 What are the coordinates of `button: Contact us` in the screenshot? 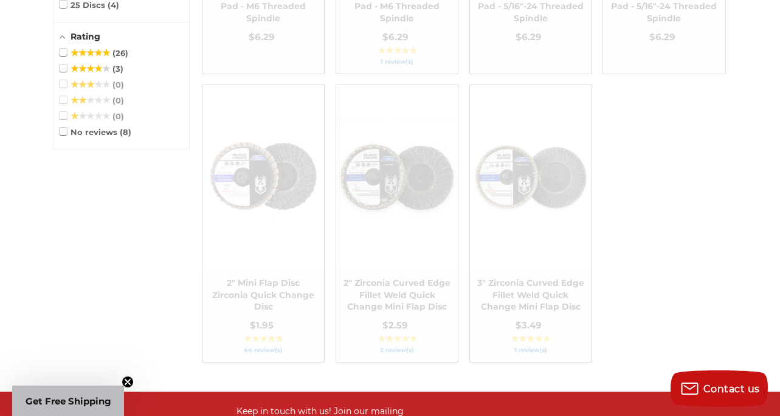 It's located at (719, 389).